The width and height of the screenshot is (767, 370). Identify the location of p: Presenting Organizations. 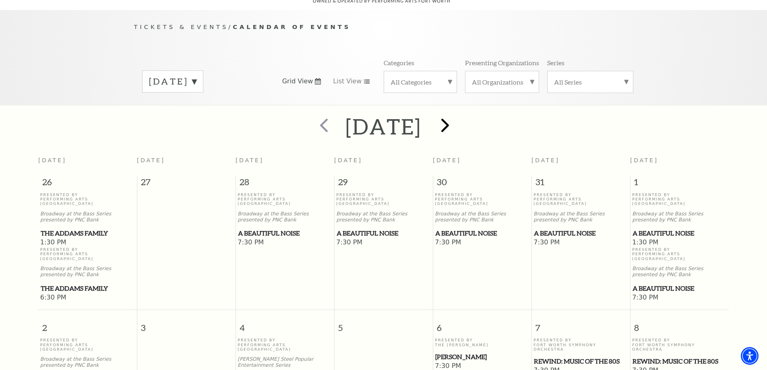
(502, 62).